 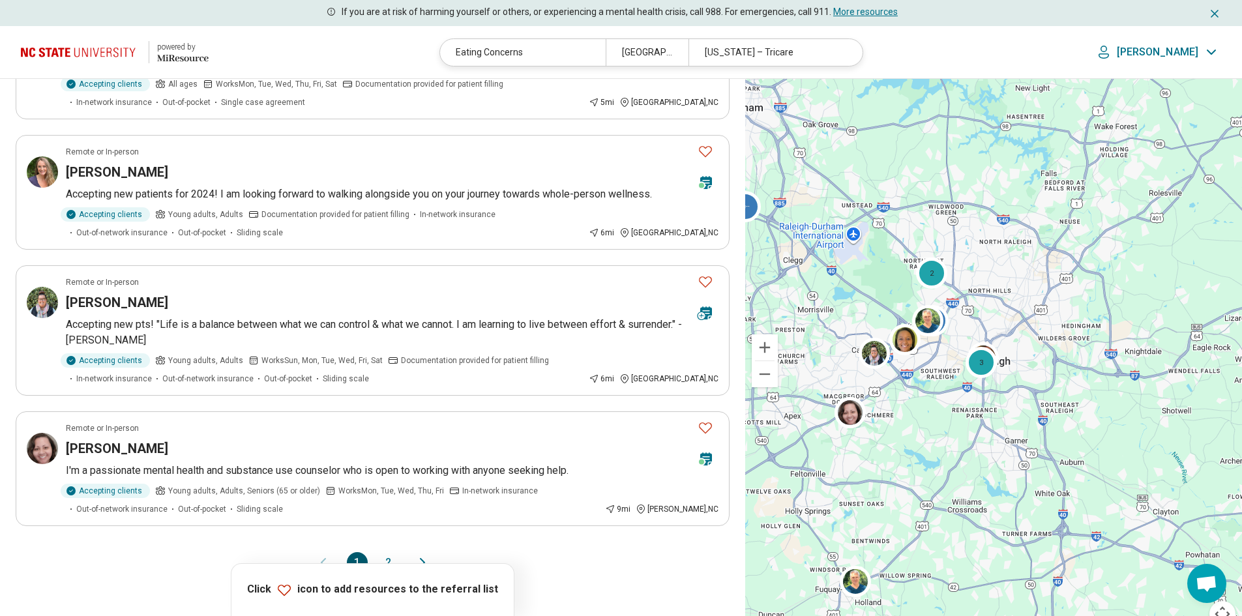 I want to click on div: Eating Concerns, so click(x=523, y=52).